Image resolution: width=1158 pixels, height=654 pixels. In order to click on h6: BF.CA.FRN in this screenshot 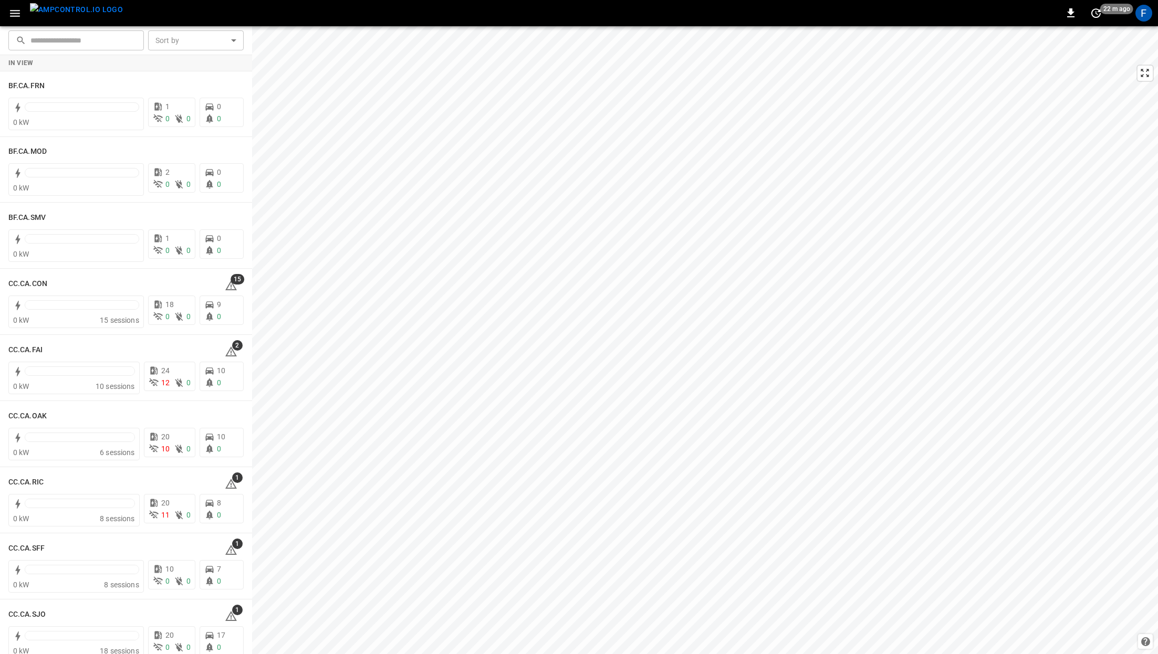, I will do `click(26, 86)`.